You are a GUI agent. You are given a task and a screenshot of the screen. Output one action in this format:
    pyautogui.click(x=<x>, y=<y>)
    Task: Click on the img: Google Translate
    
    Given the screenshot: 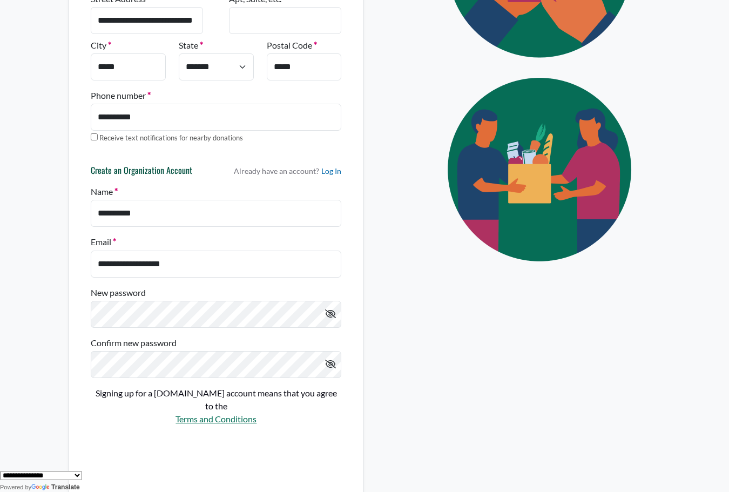 What is the action you would take?
    pyautogui.click(x=41, y=488)
    